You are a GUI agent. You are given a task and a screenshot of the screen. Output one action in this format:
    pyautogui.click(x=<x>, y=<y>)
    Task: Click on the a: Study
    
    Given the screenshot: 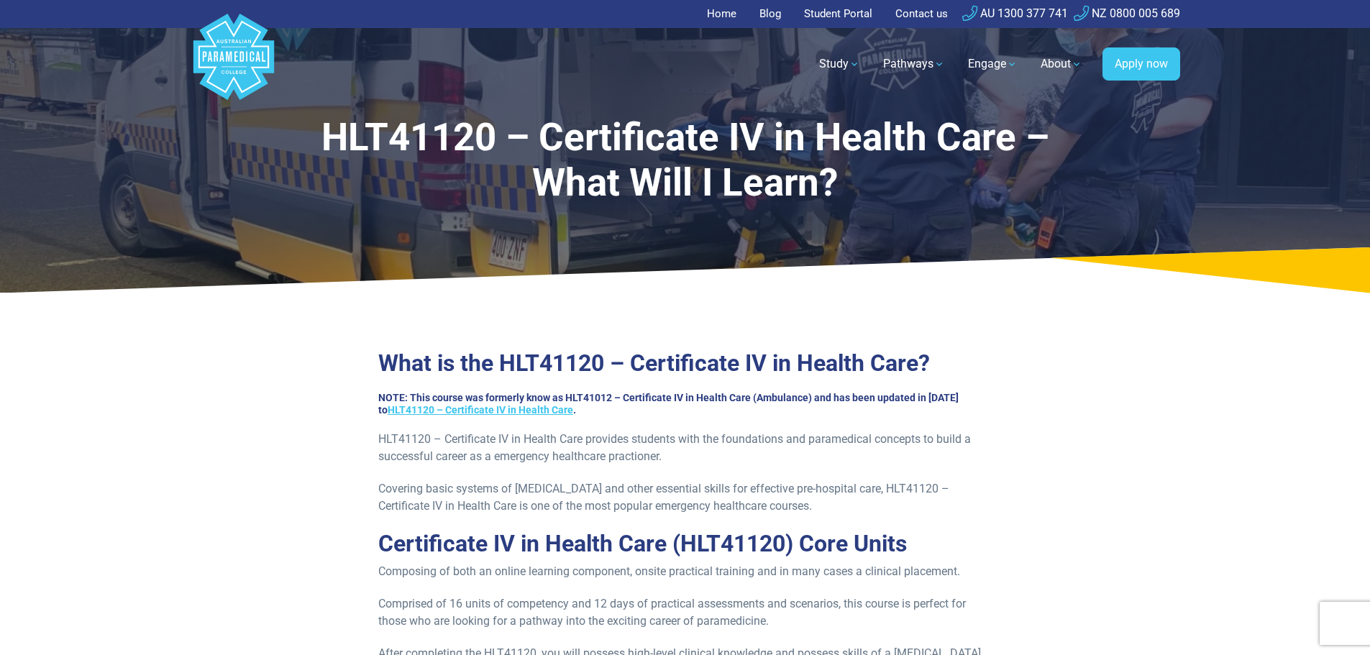 What is the action you would take?
    pyautogui.click(x=839, y=64)
    